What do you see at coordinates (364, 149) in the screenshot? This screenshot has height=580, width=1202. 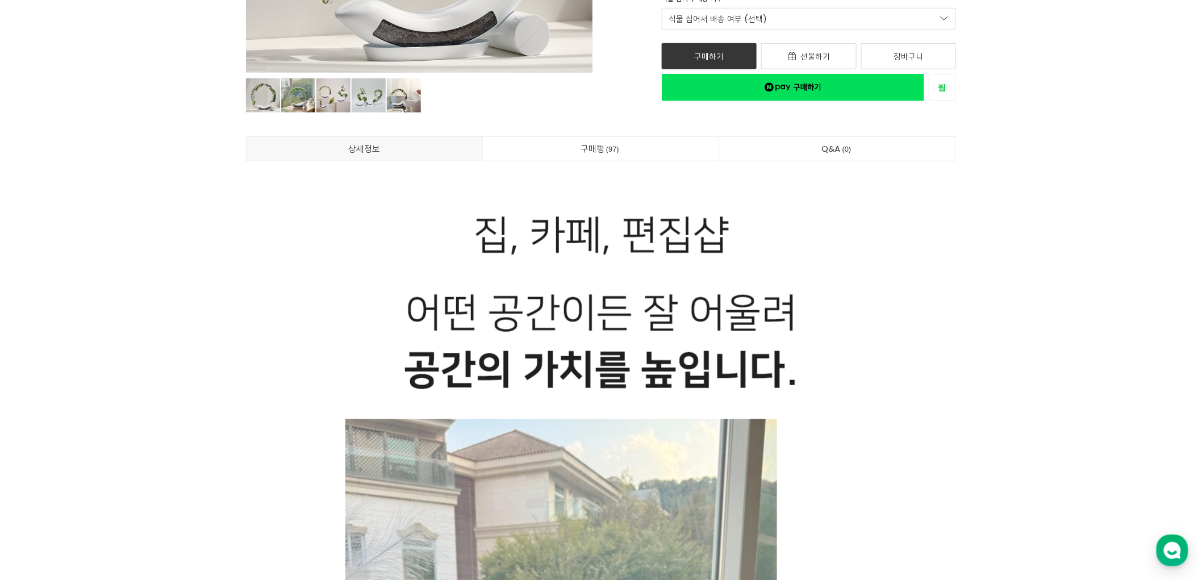 I see `a: 상세정보` at bounding box center [364, 149].